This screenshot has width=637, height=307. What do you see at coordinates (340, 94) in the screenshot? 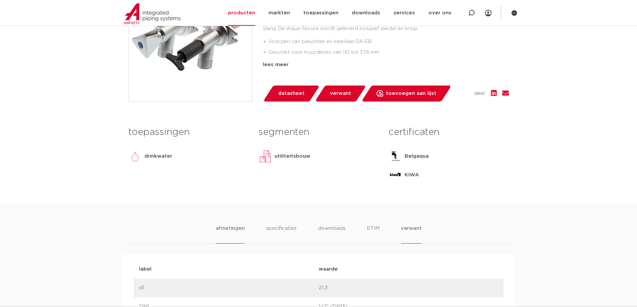
I see `a: verwant` at bounding box center [340, 94].